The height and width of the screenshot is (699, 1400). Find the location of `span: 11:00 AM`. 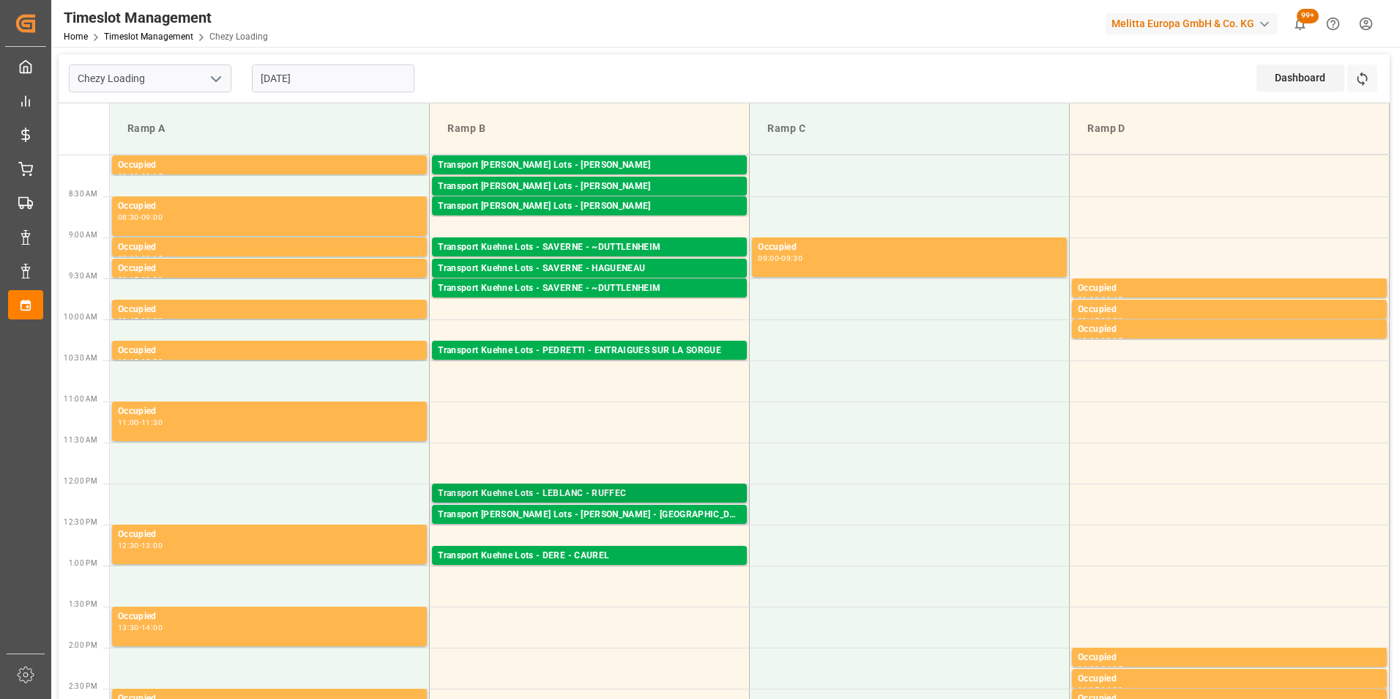

span: 11:00 AM is located at coordinates (81, 398).